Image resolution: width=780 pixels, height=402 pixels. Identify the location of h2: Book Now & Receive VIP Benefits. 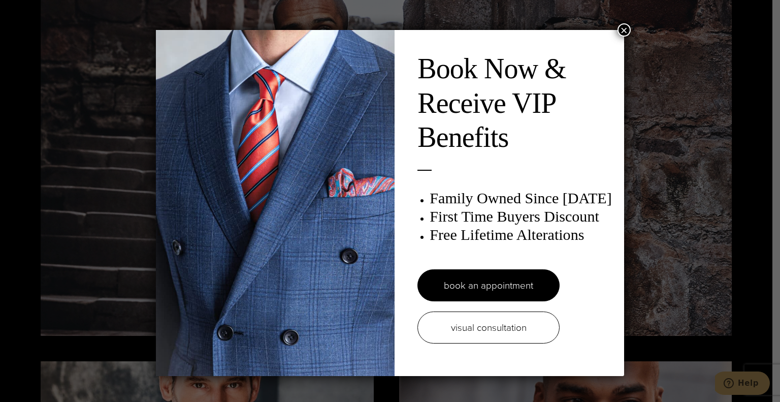
(516, 103).